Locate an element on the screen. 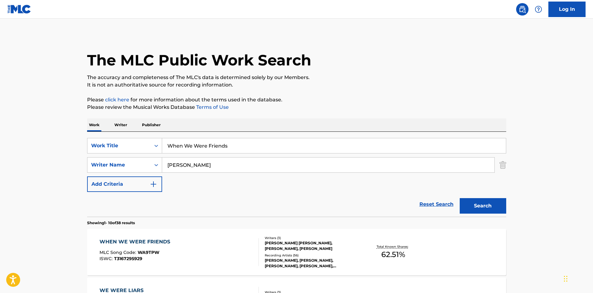 The height and width of the screenshot is (293, 593). p: Total Known Shares: is located at coordinates (393, 246).